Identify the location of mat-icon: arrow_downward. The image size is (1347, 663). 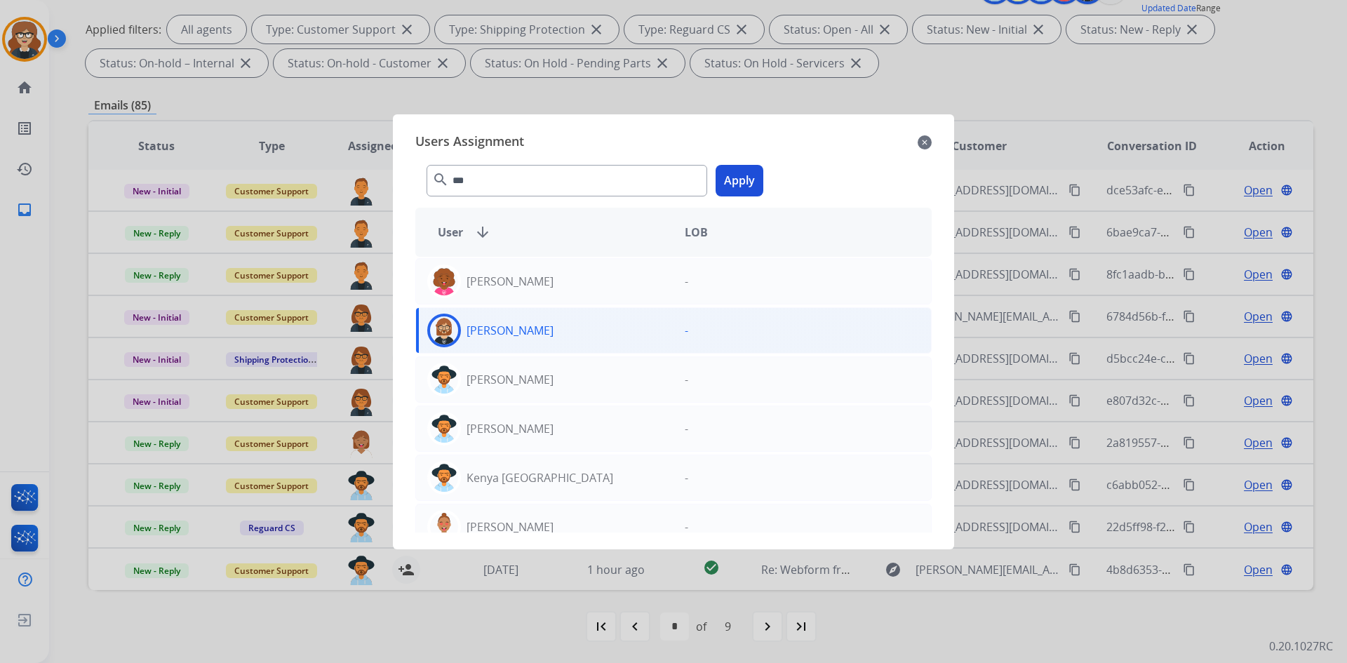
(483, 232).